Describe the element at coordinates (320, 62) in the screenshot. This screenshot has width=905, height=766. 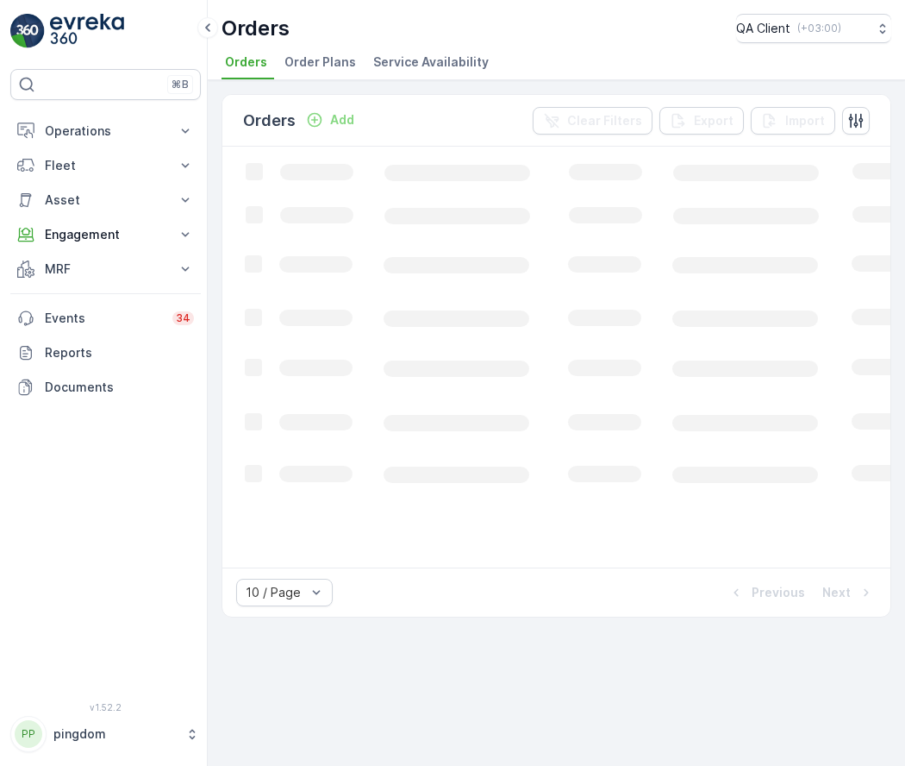
I see `span: Order Plans` at that location.